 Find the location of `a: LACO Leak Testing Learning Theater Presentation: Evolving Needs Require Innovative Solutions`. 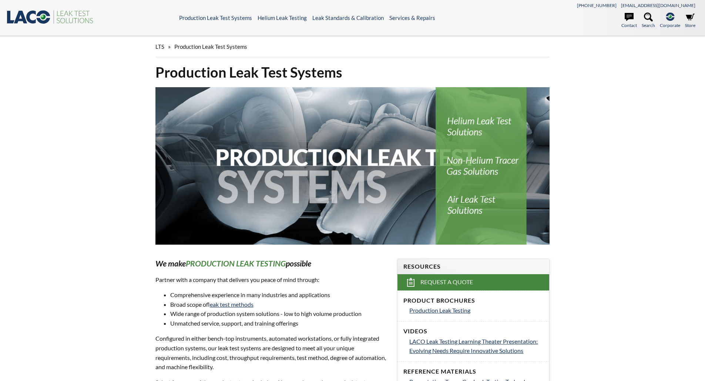

a: LACO Leak Testing Learning Theater Presentation: Evolving Needs Require Innovative Solutions is located at coordinates (476, 346).